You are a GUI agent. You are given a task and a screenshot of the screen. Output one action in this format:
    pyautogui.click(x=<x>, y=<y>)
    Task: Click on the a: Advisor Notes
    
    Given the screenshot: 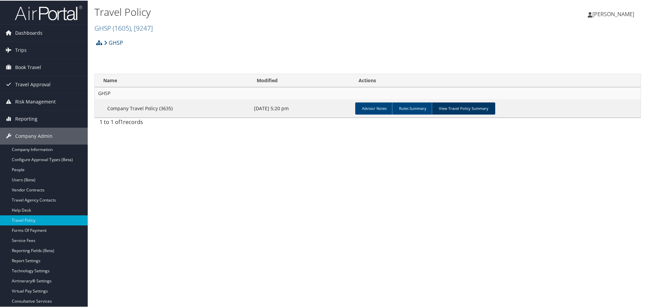 What is the action you would take?
    pyautogui.click(x=374, y=108)
    